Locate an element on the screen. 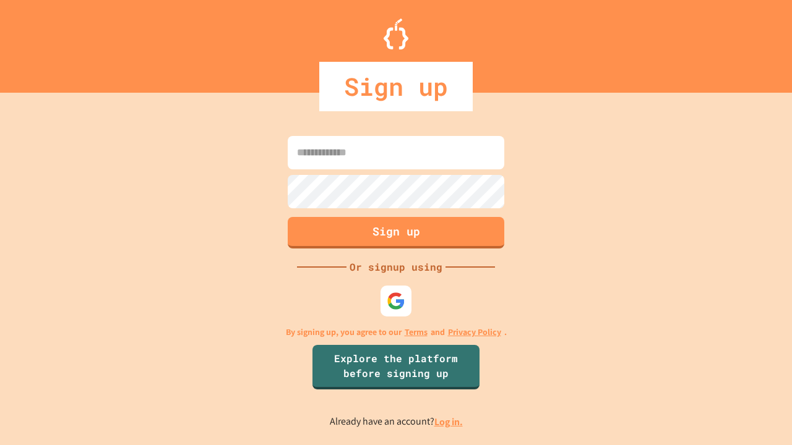 The width and height of the screenshot is (792, 445). img: google-icon.svg is located at coordinates (396, 301).